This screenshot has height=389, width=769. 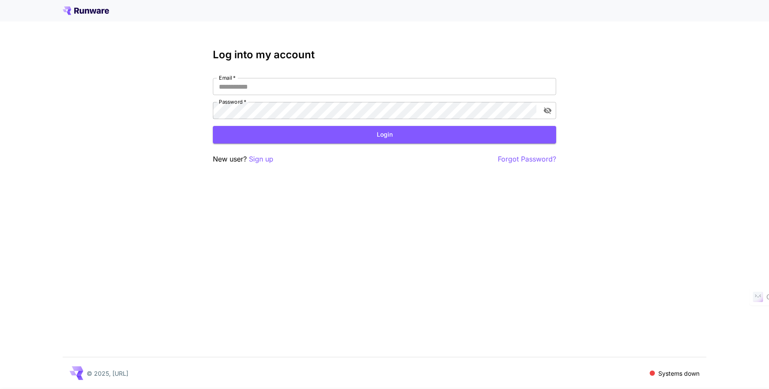 What do you see at coordinates (527, 159) in the screenshot?
I see `p: Forgot Password?` at bounding box center [527, 159].